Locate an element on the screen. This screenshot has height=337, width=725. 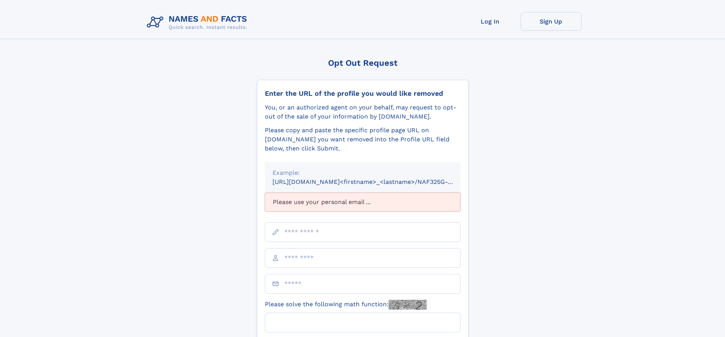
div: Opt Out Request is located at coordinates (363, 63).